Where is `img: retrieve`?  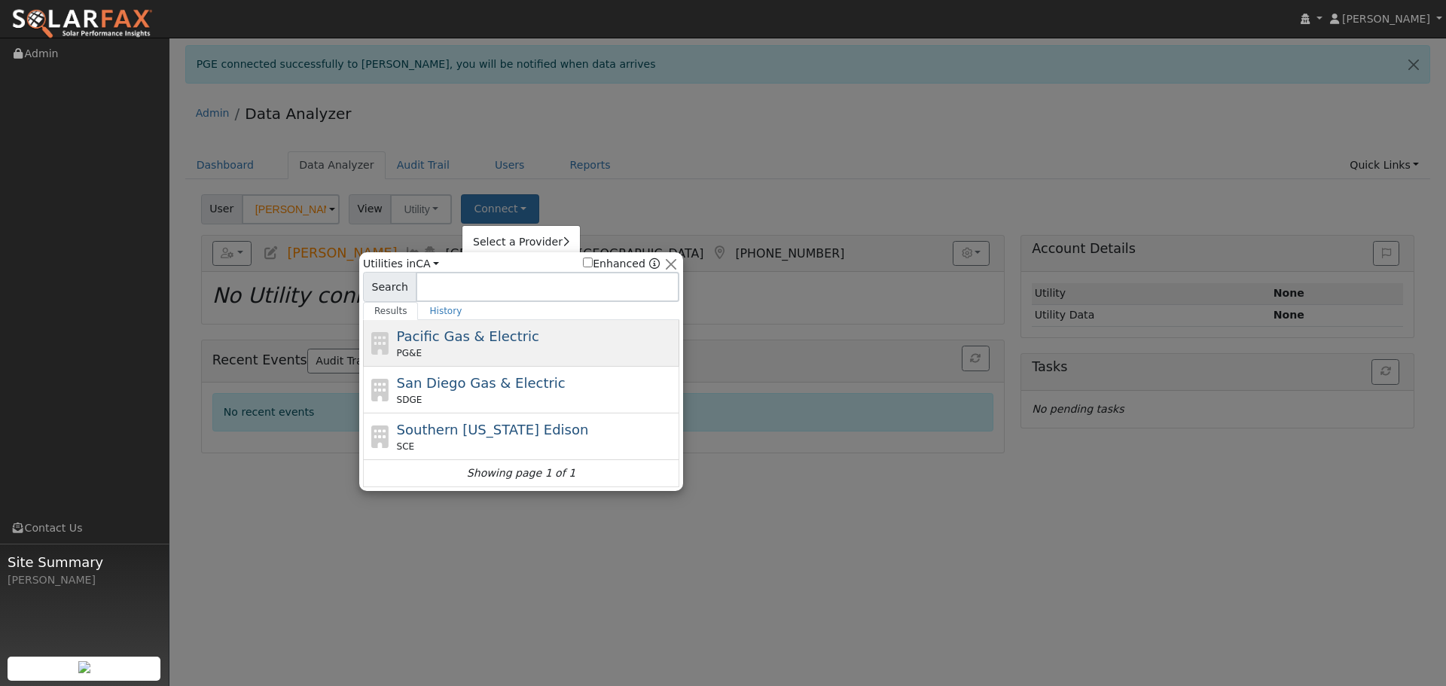 img: retrieve is located at coordinates (84, 667).